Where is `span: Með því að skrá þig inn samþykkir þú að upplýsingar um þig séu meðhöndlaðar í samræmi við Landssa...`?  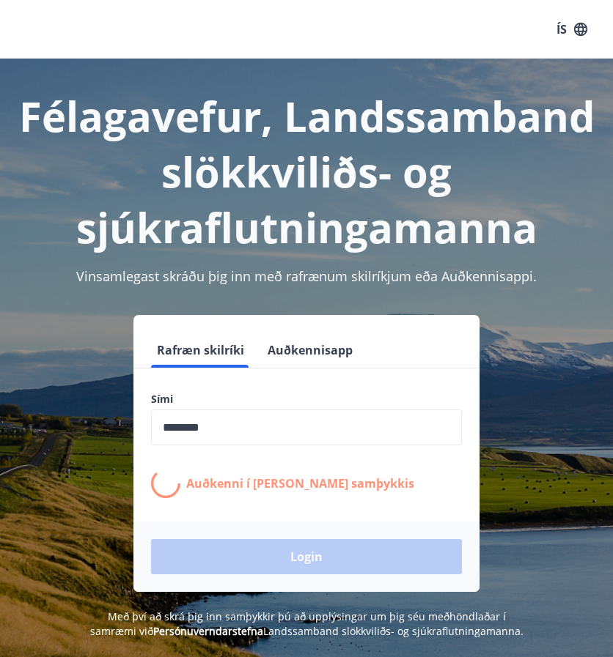
span: Með því að skrá þig inn samþykkir þú að upplýsingar um þig séu meðhöndlaðar í samræmi við Landssa... is located at coordinates (306, 624).